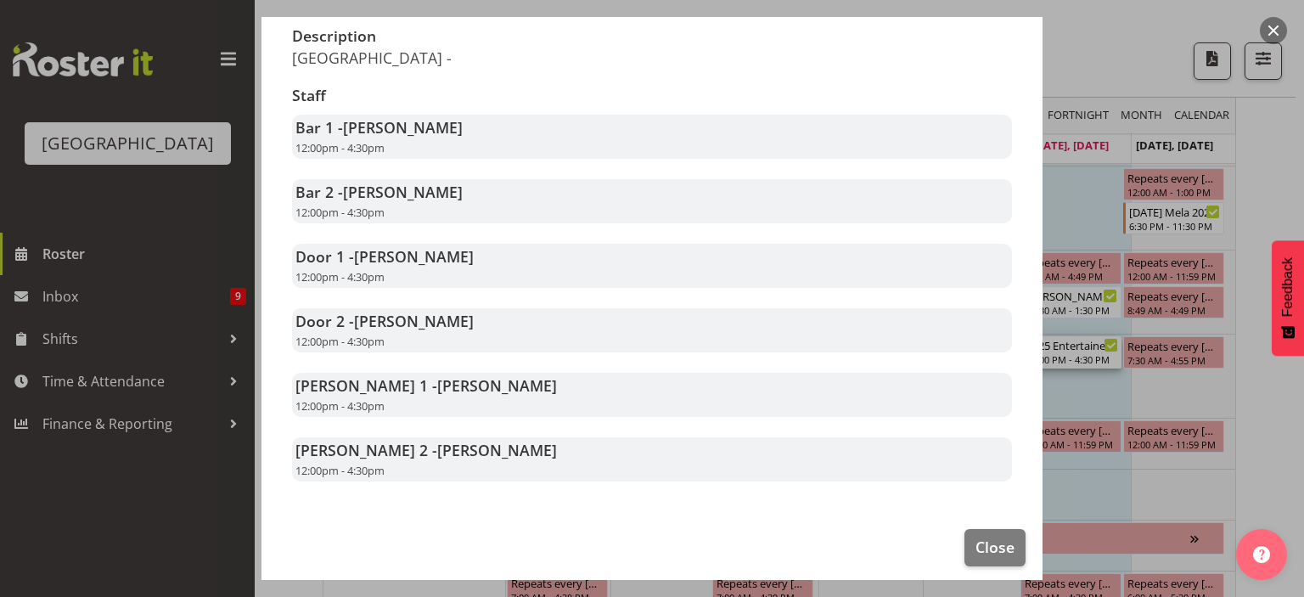  I want to click on strong: Door 2 -, so click(385, 321).